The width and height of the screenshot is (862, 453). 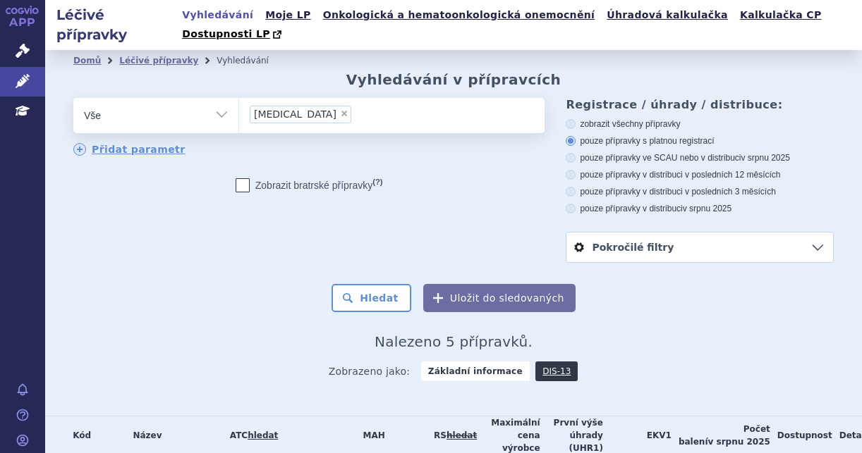 I want to click on del: hledat, so click(x=461, y=436).